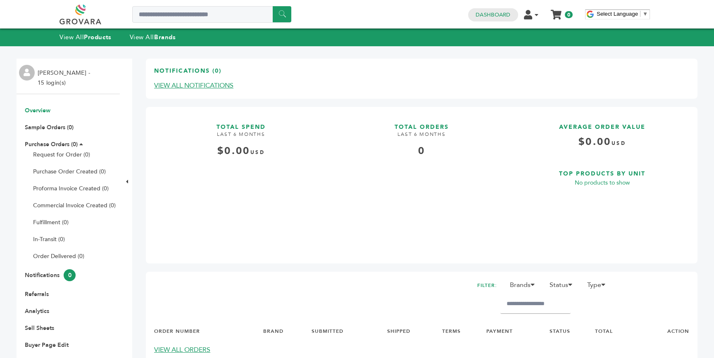  What do you see at coordinates (62, 155) in the screenshot?
I see `a: Request for Order (0)` at bounding box center [62, 155].